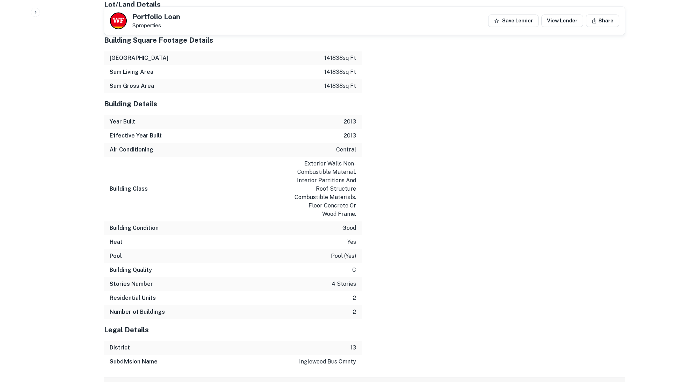 The height and width of the screenshot is (382, 694). Describe the element at coordinates (233, 104) in the screenshot. I see `h5: Building Details` at that location.